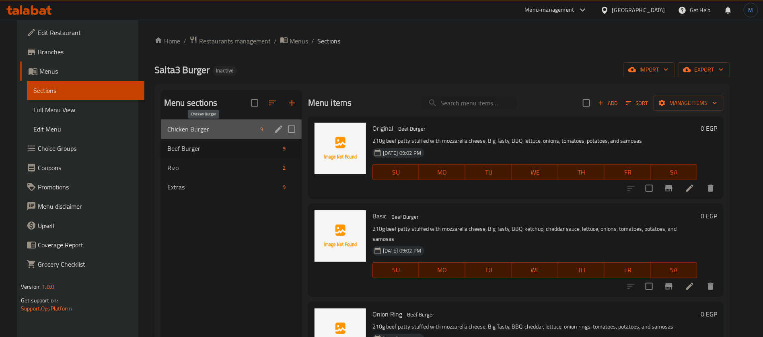 This screenshot has height=337, width=763. Describe the element at coordinates (608, 103) in the screenshot. I see `button: Add` at that location.